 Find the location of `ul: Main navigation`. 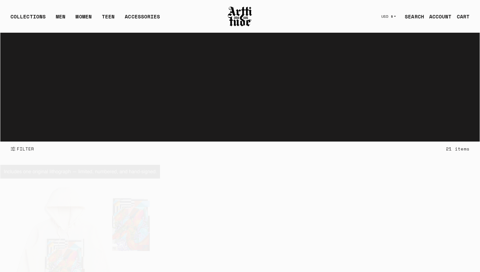

ul: Main navigation is located at coordinates (85, 19).